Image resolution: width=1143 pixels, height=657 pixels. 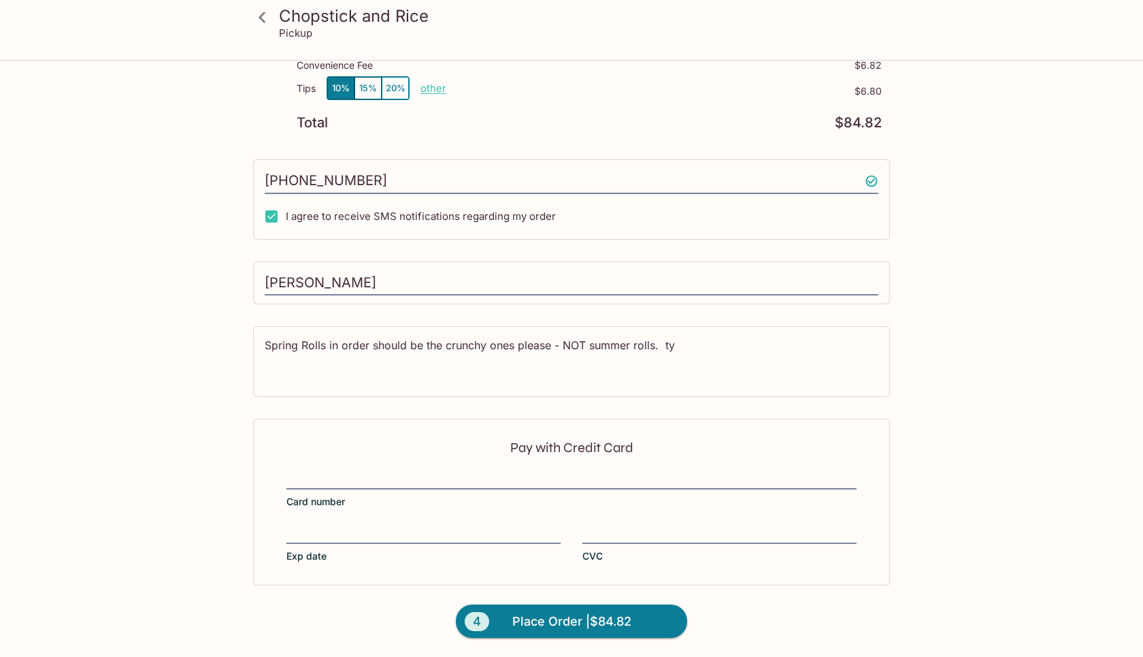 What do you see at coordinates (306, 88) in the screenshot?
I see `p: Tips` at bounding box center [306, 88].